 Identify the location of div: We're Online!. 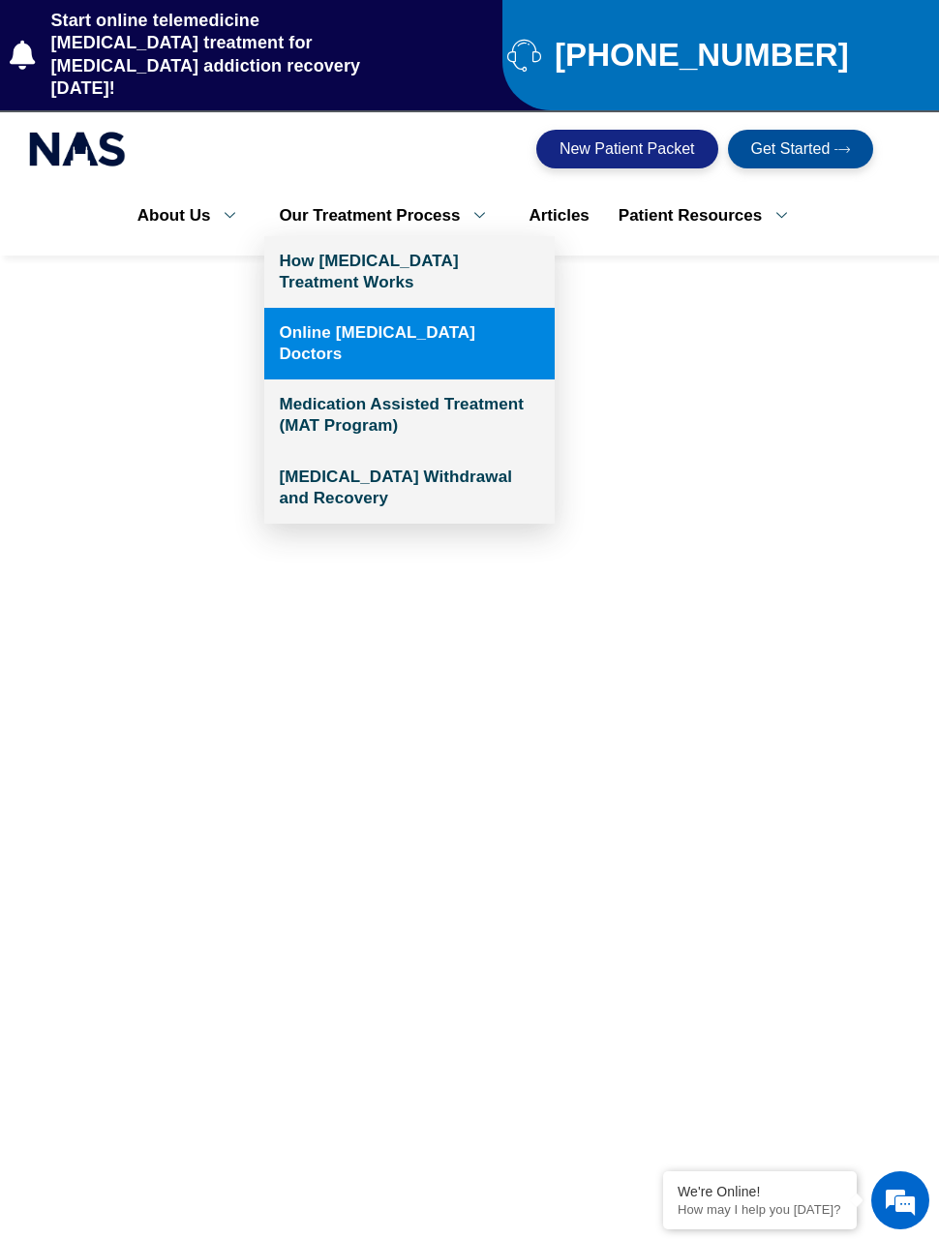
(760, 1192).